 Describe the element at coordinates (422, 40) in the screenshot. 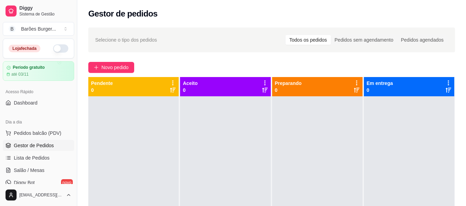

I see `div: Pedidos agendados` at that location.